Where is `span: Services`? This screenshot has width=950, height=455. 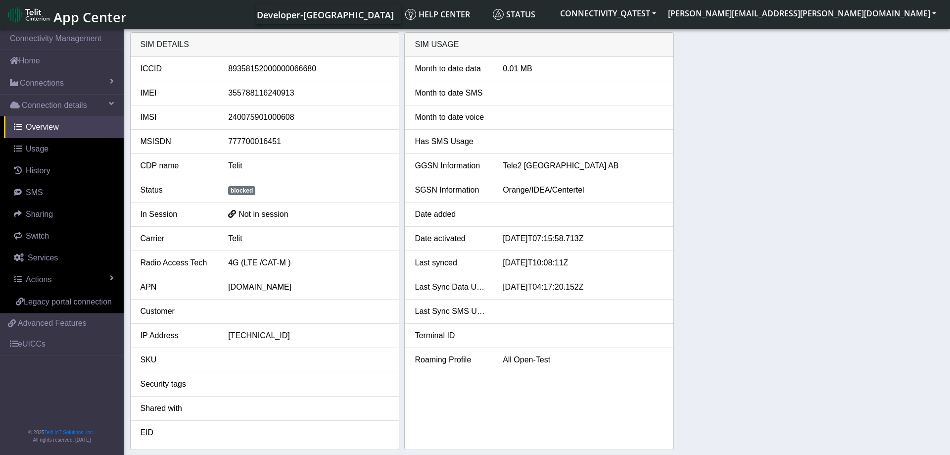
span: Services is located at coordinates (43, 257).